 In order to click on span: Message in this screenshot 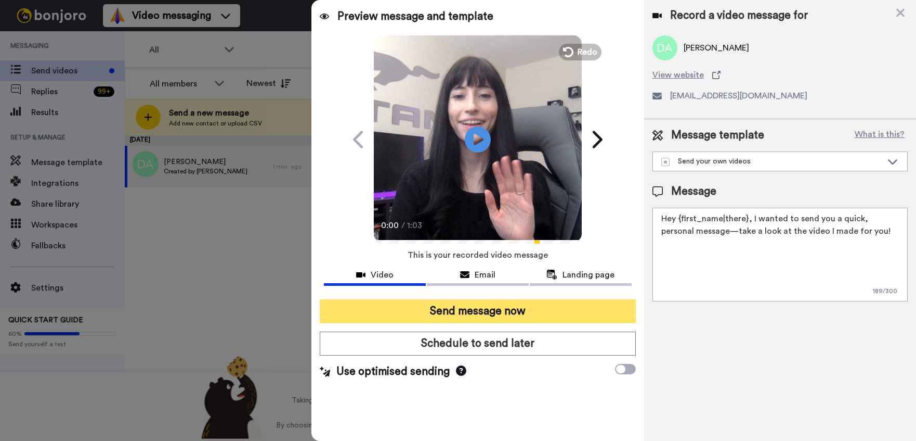, I will do `click(694, 191)`.